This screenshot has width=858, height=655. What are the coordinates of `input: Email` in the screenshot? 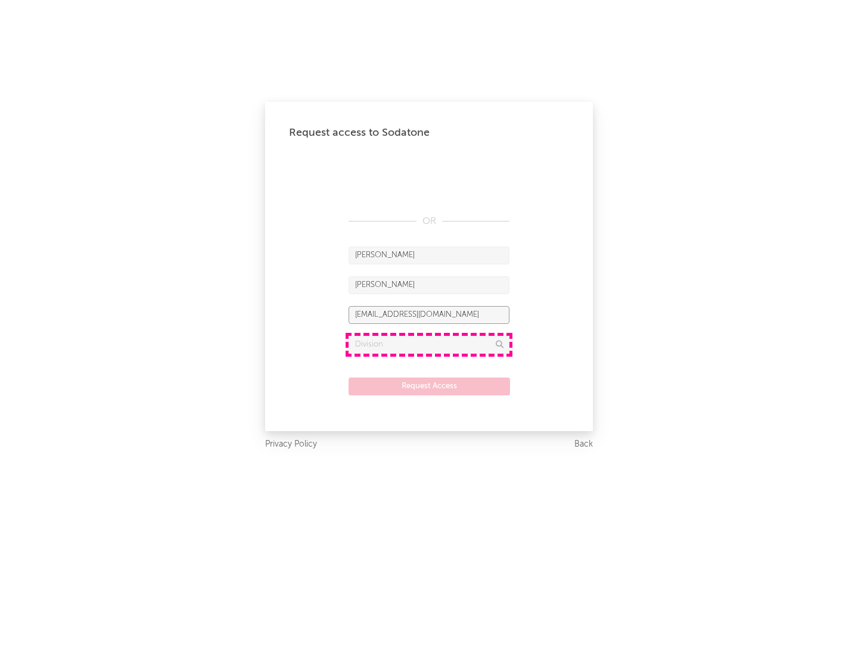 It's located at (429, 315).